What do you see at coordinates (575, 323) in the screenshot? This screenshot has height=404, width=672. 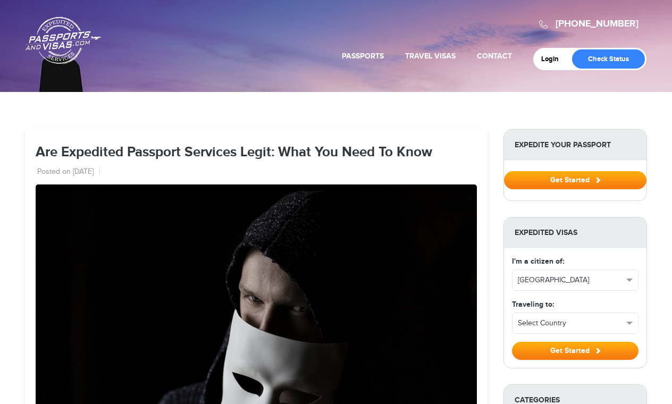 I see `button: Select Country` at bounding box center [575, 323].